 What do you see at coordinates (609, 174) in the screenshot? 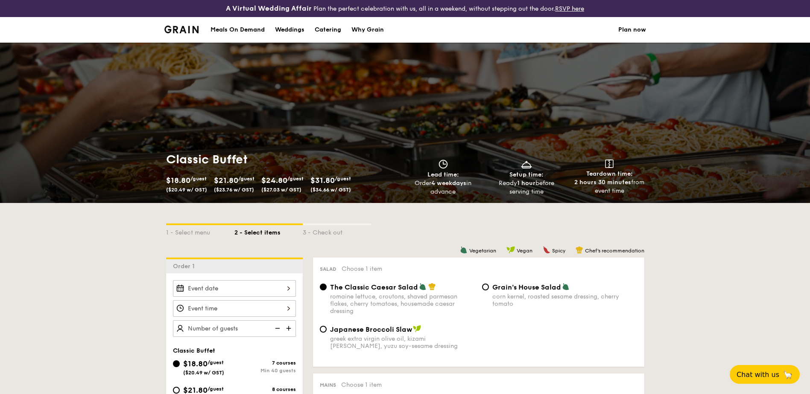
I see `span: Teardown time:` at bounding box center [609, 174].